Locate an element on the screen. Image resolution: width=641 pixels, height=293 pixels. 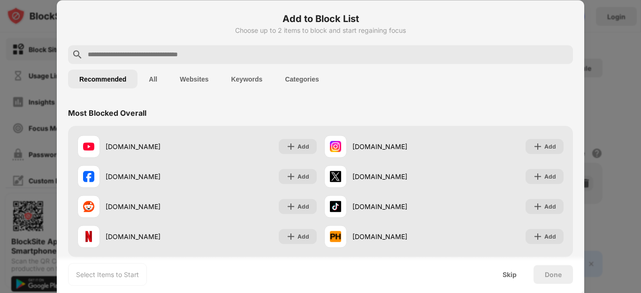
button: Categories is located at coordinates (302, 79).